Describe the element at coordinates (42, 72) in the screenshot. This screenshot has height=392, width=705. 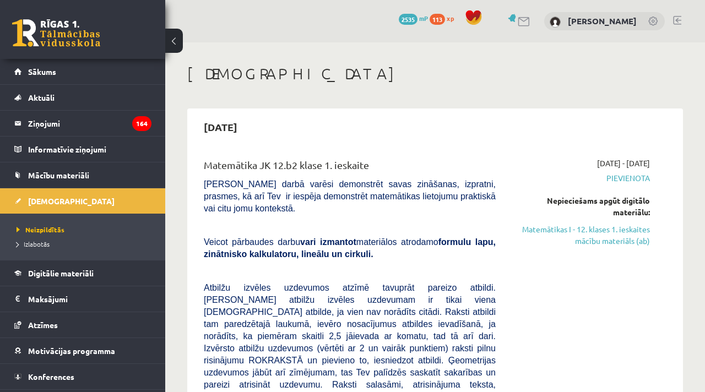
I see `span: Sākums` at that location.